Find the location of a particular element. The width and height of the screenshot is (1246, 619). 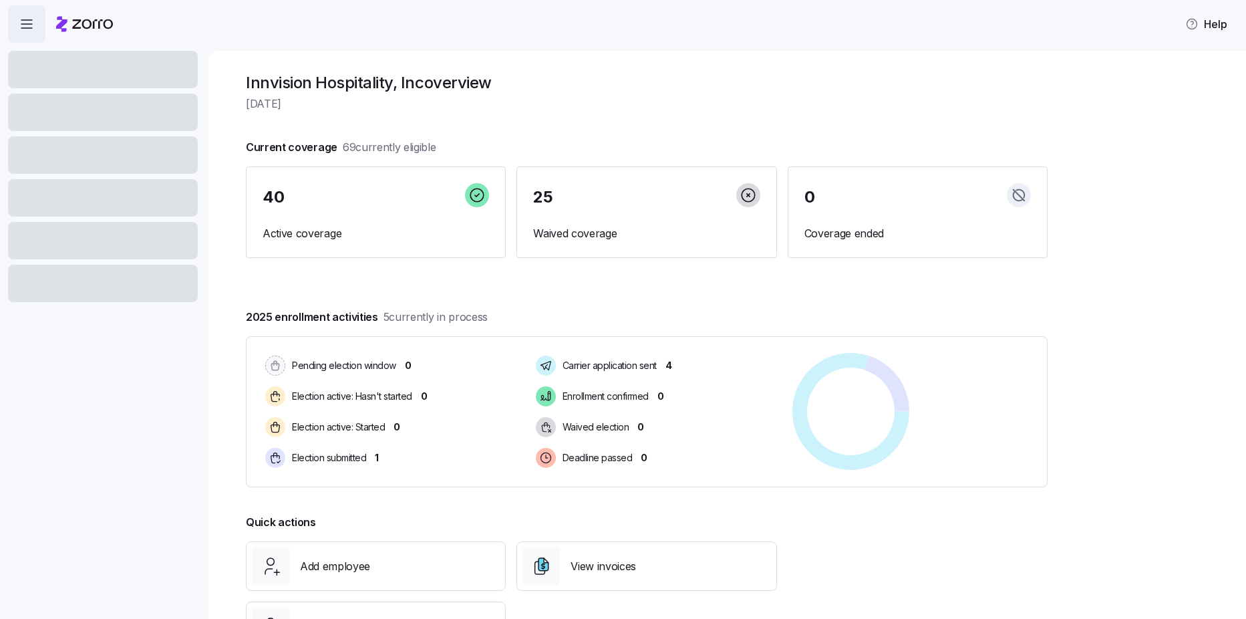

span: Waived election is located at coordinates (594, 427).